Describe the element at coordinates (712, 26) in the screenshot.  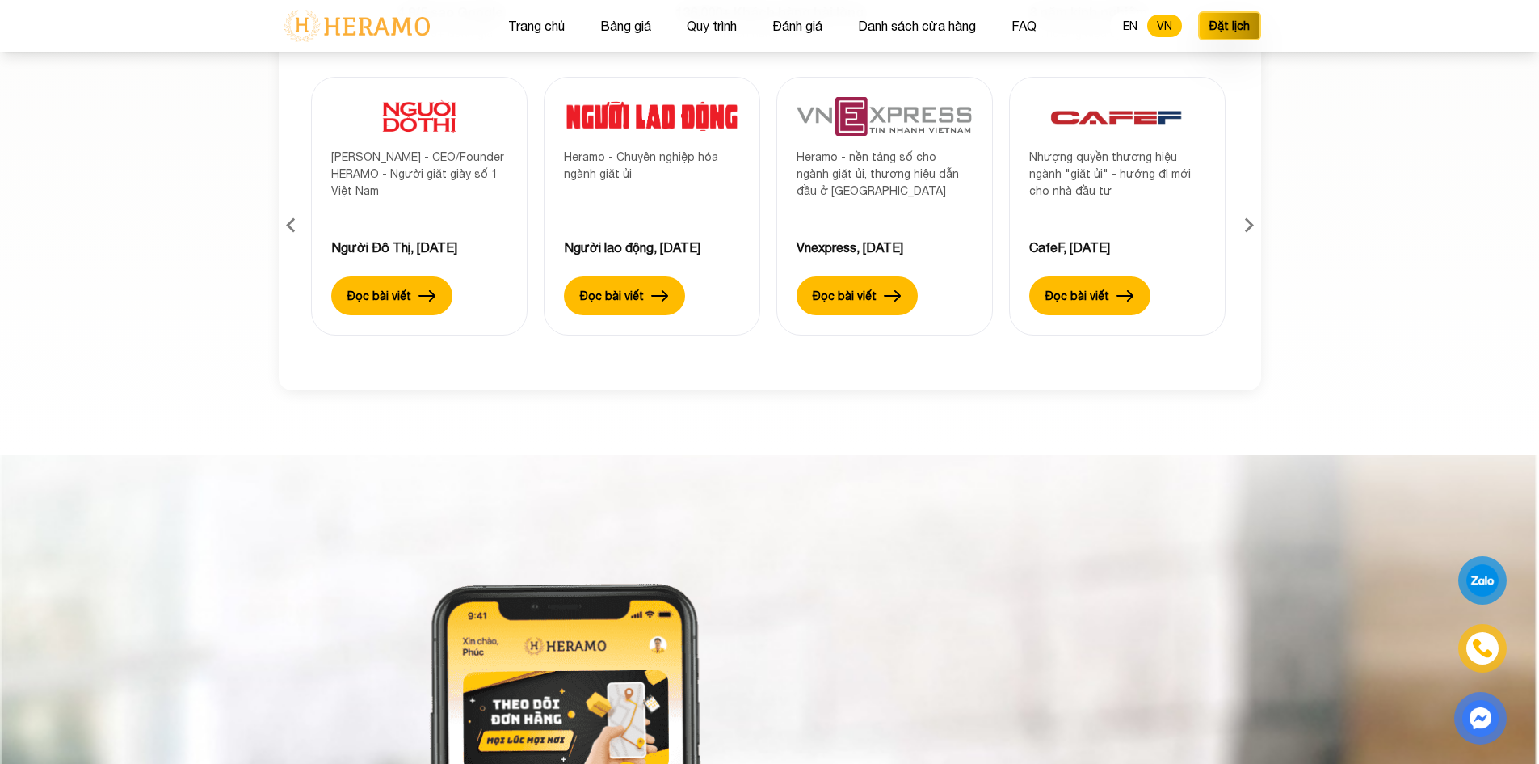
I see `button: Quy trình` at that location.